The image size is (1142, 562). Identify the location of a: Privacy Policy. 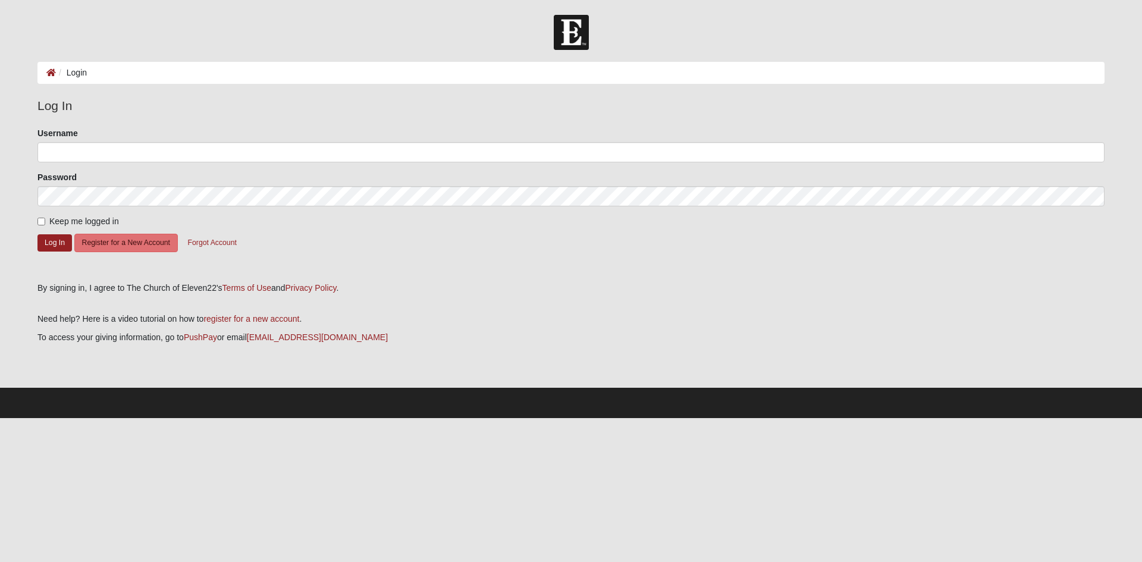
(310, 288).